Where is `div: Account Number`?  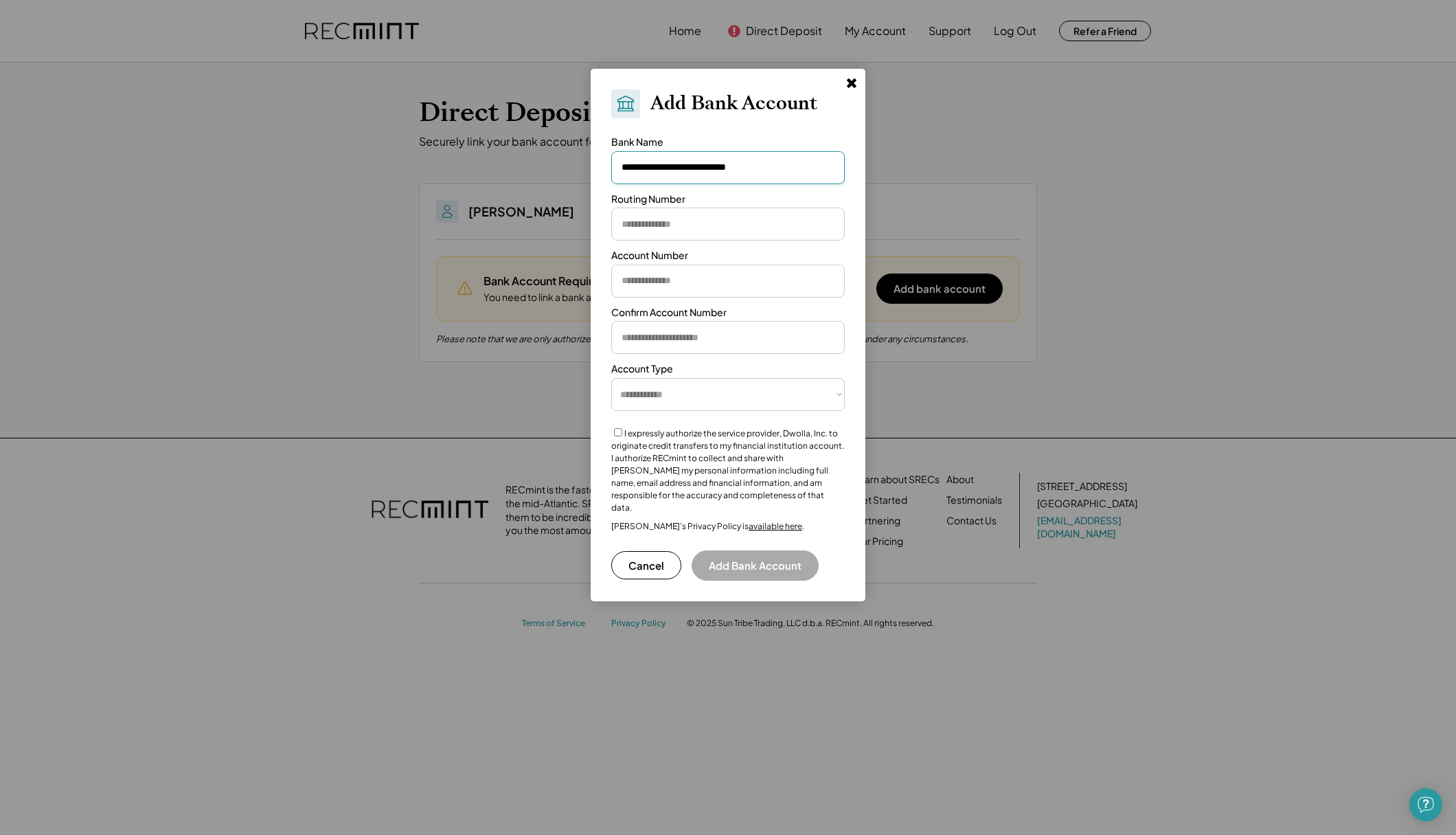
div: Account Number is located at coordinates (650, 256).